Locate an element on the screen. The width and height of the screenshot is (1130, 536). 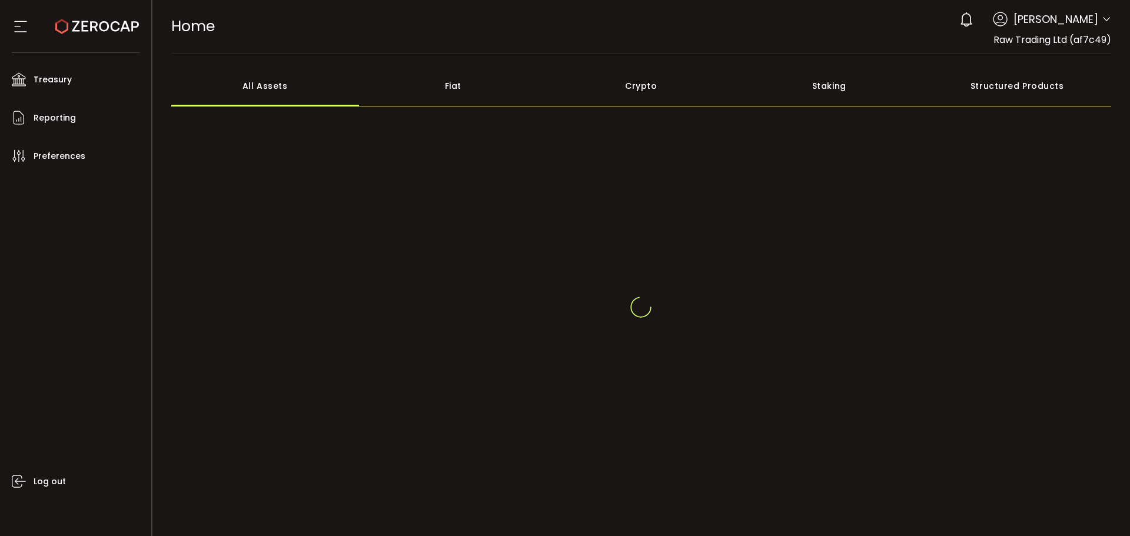
span: Reporting is located at coordinates (55, 118).